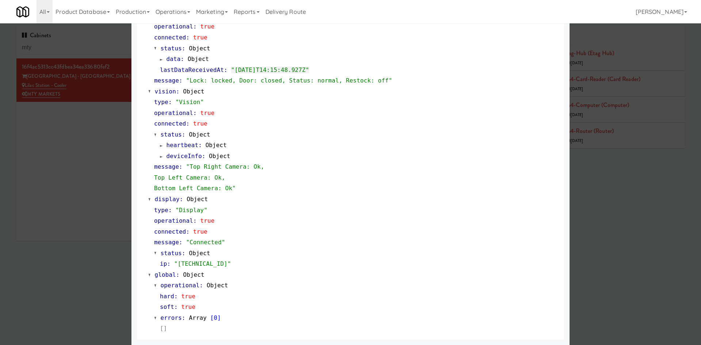 Image resolution: width=701 pixels, height=345 pixels. I want to click on span: hard, so click(167, 296).